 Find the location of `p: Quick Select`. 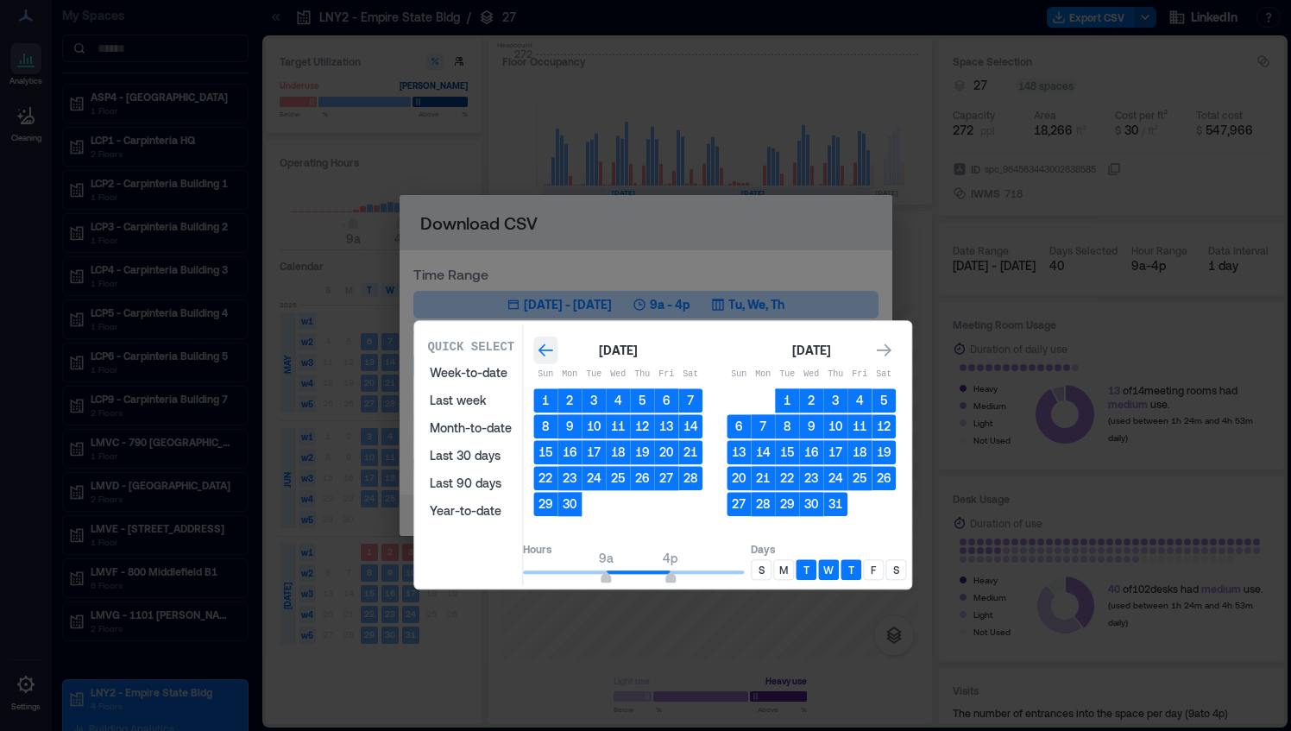

p: Quick Select is located at coordinates (470, 347).